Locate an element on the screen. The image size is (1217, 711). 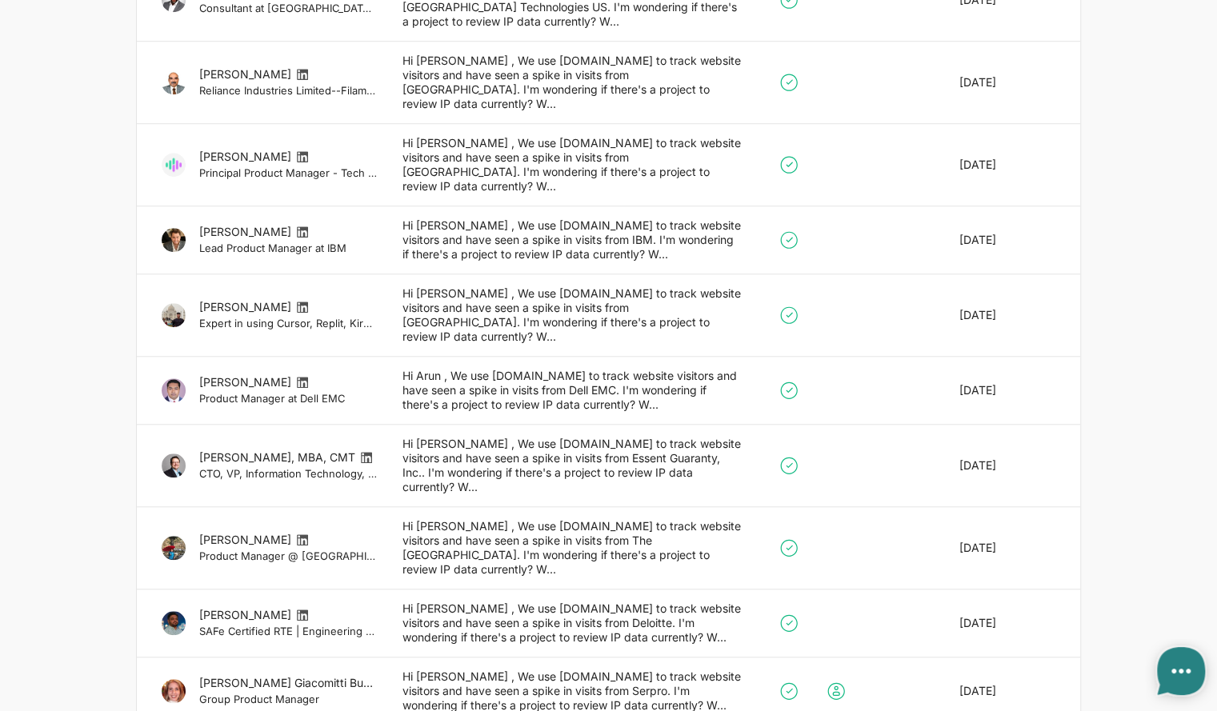
small: Reliance Industries Limited--Filament Business--Sales | Marketing & Business Development | Busine... is located at coordinates (287, 90).